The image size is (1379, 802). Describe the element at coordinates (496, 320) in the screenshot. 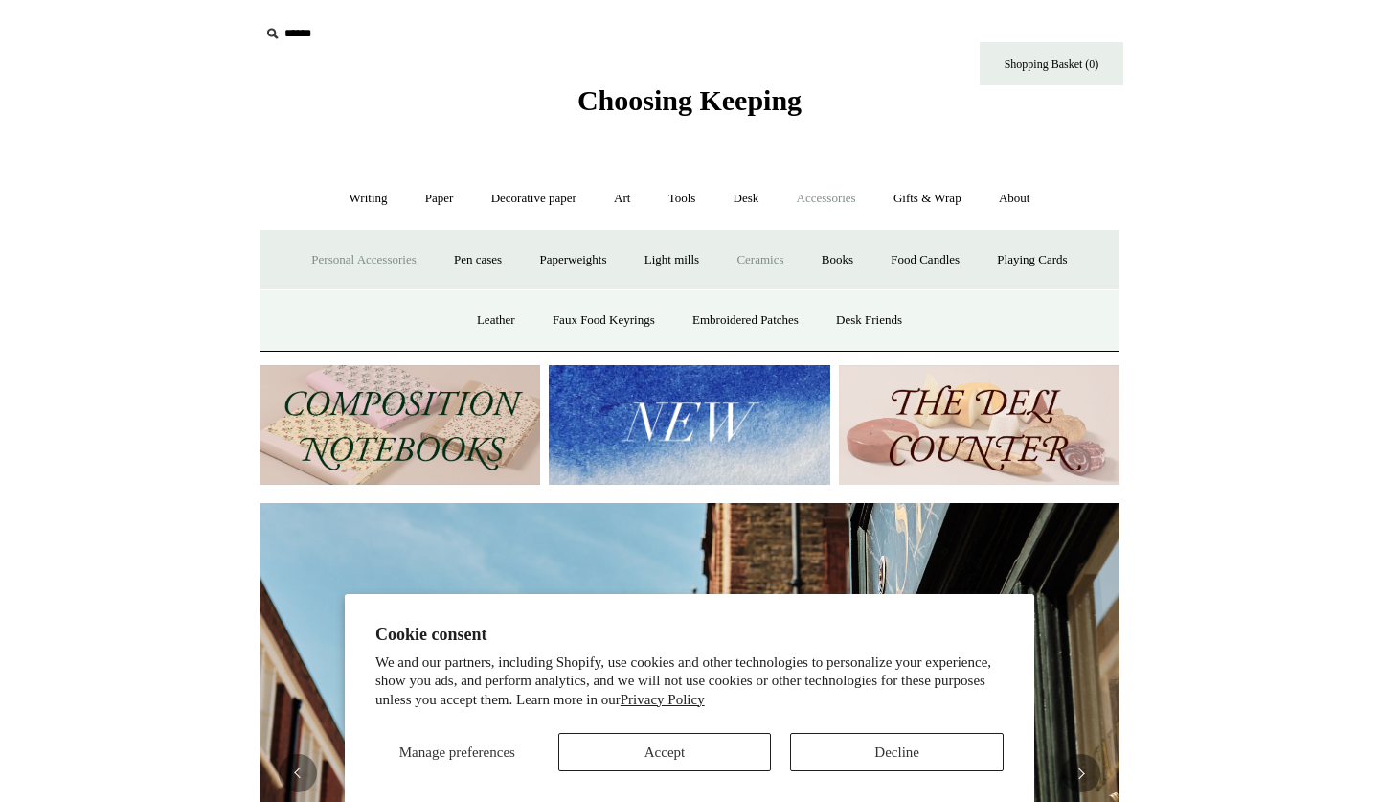

I see `a: Leather` at that location.